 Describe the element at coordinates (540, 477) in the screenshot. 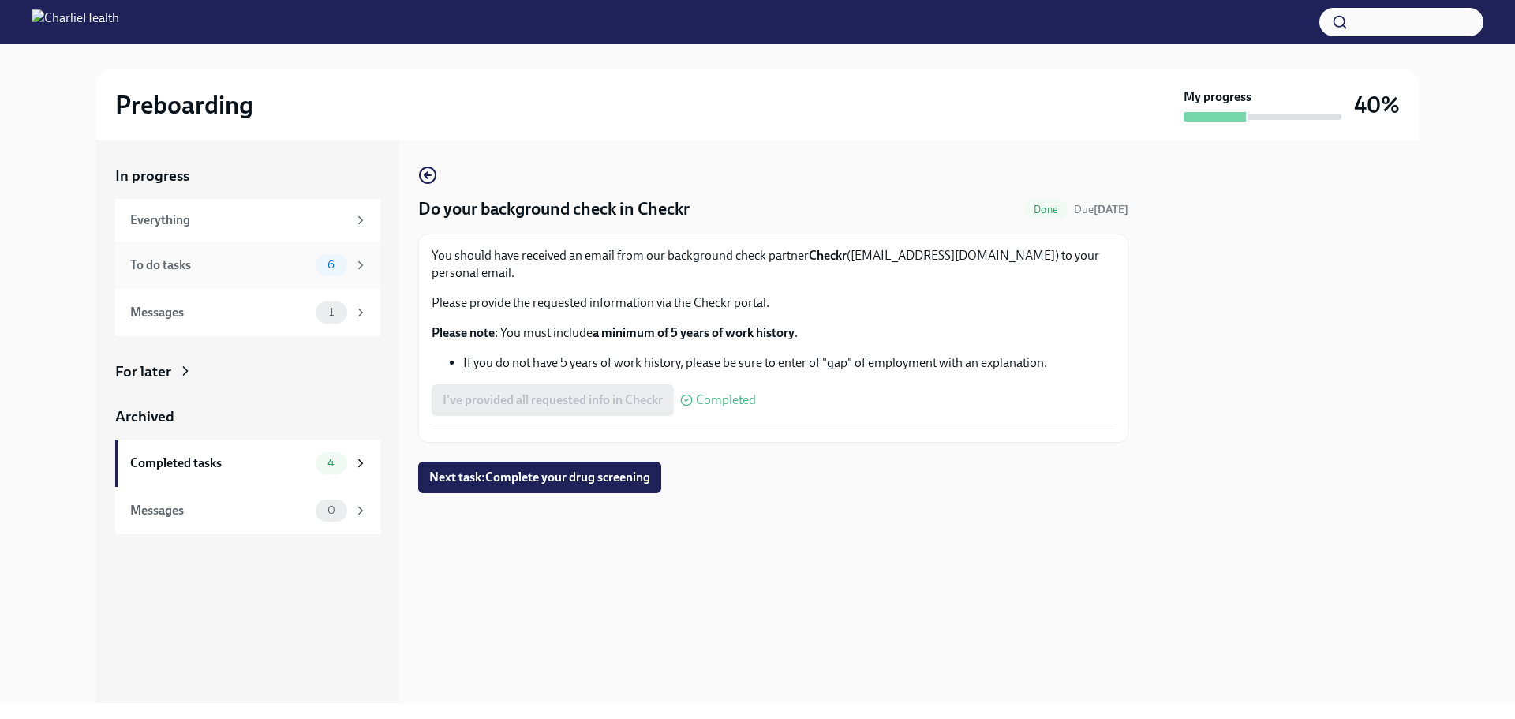

I see `a: Next task:Complete your drug screening` at that location.